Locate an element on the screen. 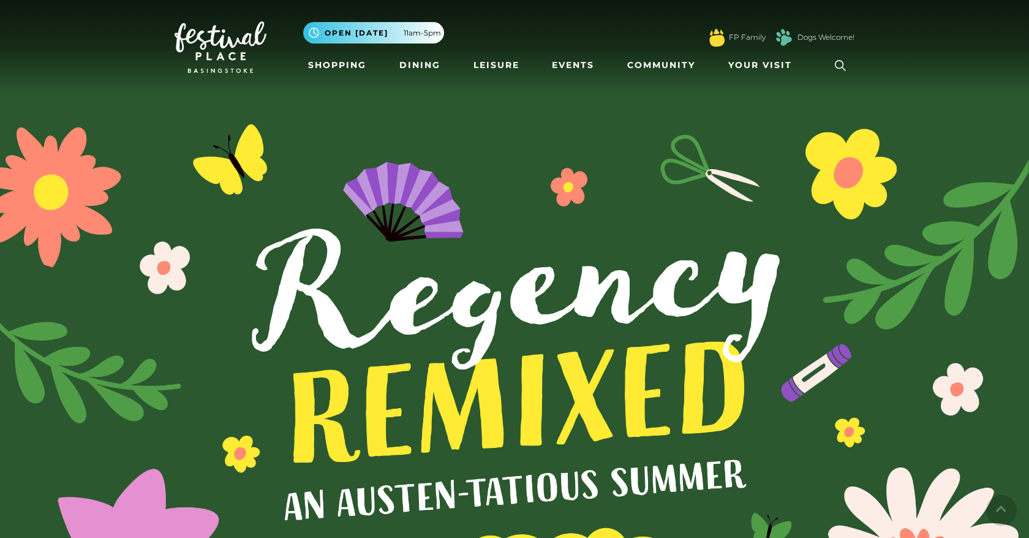 This screenshot has height=538, width=1029. a: Your Visit is located at coordinates (764, 65).